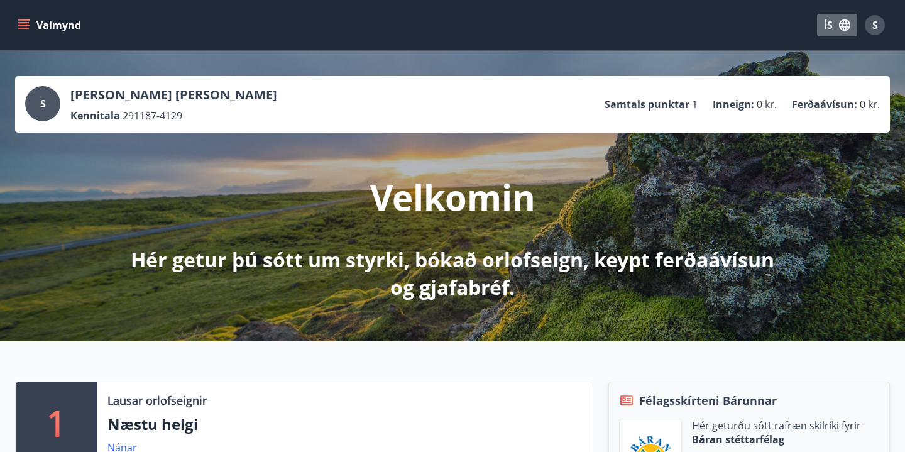 This screenshot has height=452, width=905. Describe the element at coordinates (345, 424) in the screenshot. I see `p: Næstu helgi` at that location.